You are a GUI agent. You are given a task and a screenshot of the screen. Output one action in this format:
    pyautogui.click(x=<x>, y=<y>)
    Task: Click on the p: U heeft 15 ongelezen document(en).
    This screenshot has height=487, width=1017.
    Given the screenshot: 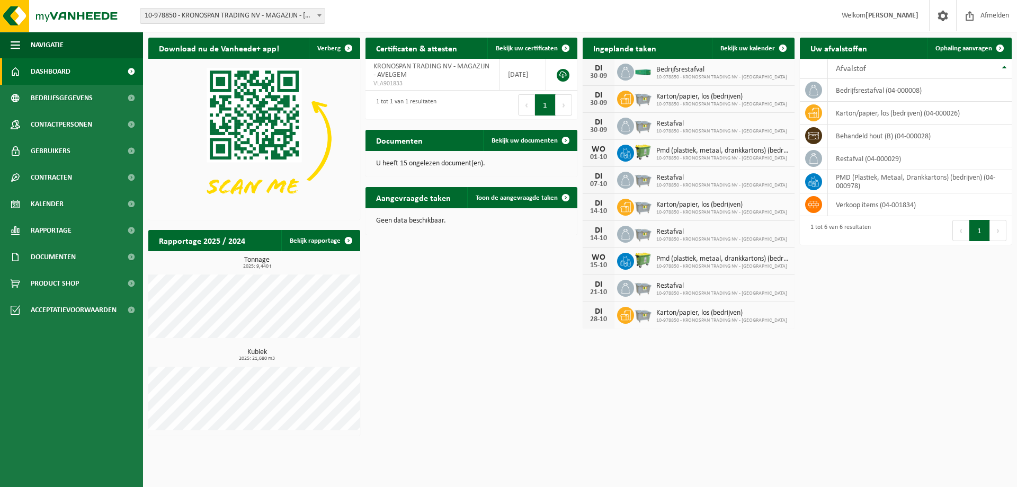 What is the action you would take?
    pyautogui.click(x=471, y=164)
    